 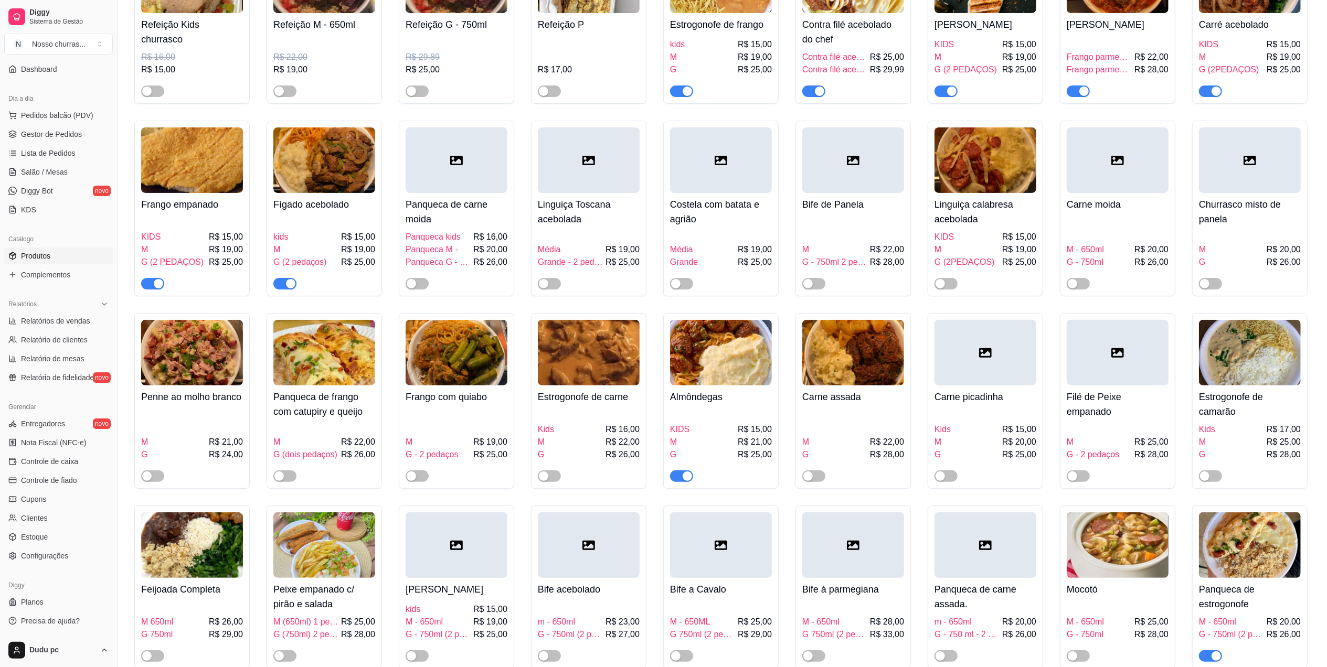 I want to click on div: R$ 15,00, so click(x=192, y=70).